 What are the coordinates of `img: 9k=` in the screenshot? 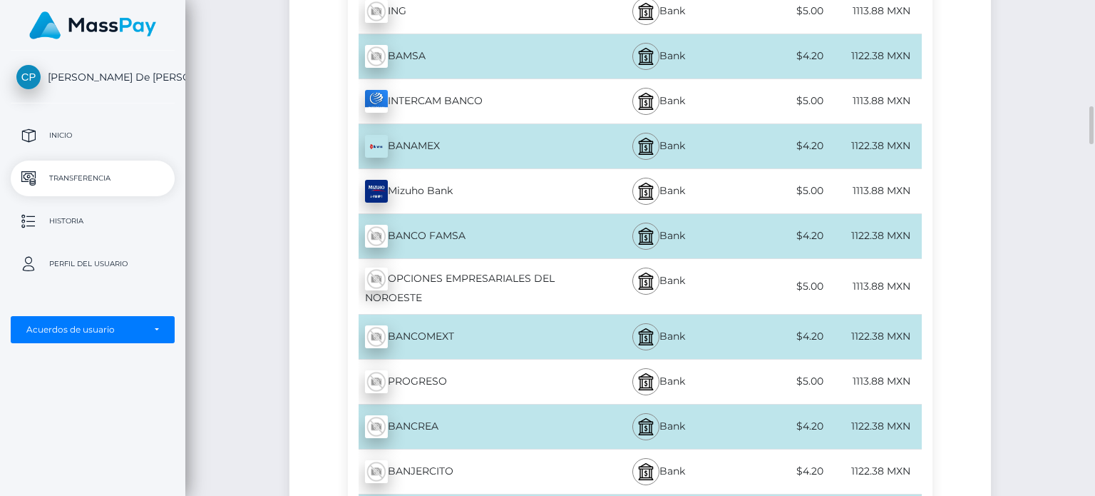 It's located at (377, 191).